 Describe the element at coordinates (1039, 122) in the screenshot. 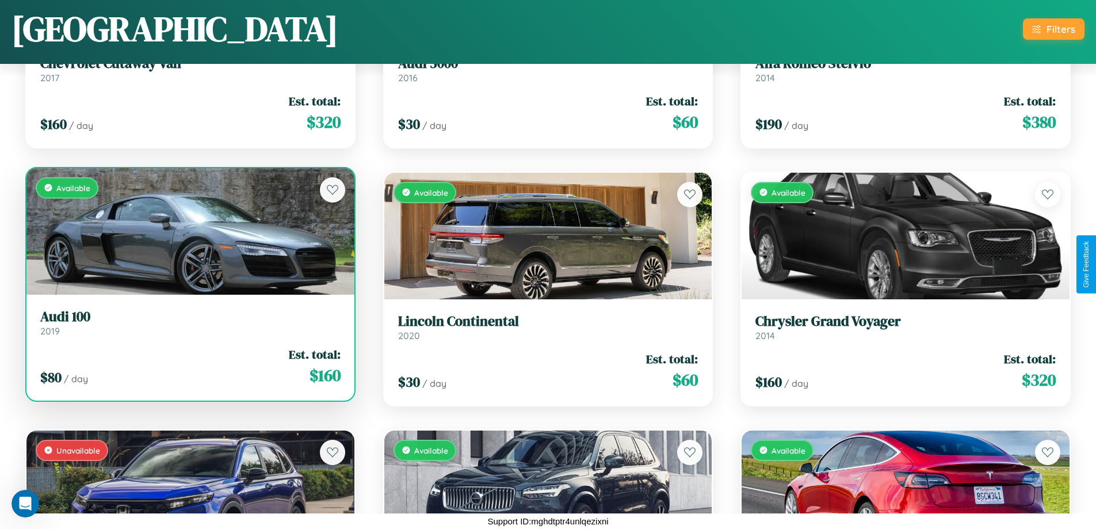

I see `span: $ 380` at that location.